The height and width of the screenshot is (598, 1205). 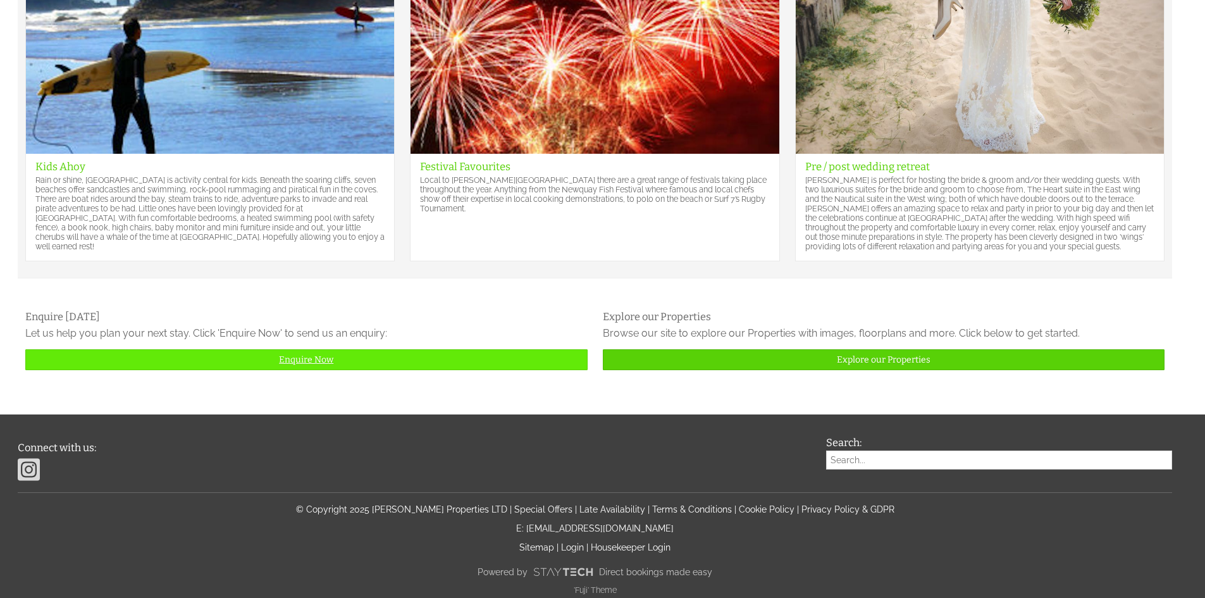 What do you see at coordinates (884, 359) in the screenshot?
I see `a: Explore our Properties` at bounding box center [884, 359].